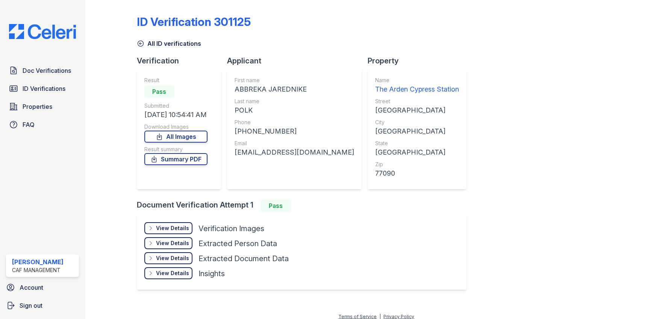 The width and height of the screenshot is (668, 319). Describe the element at coordinates (182, 61) in the screenshot. I see `div: Verification` at that location.